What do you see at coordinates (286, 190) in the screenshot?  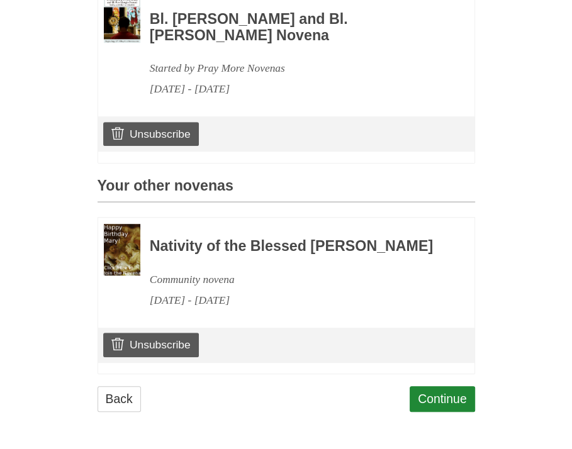 I see `h3: Your other novenas` at bounding box center [286, 190].